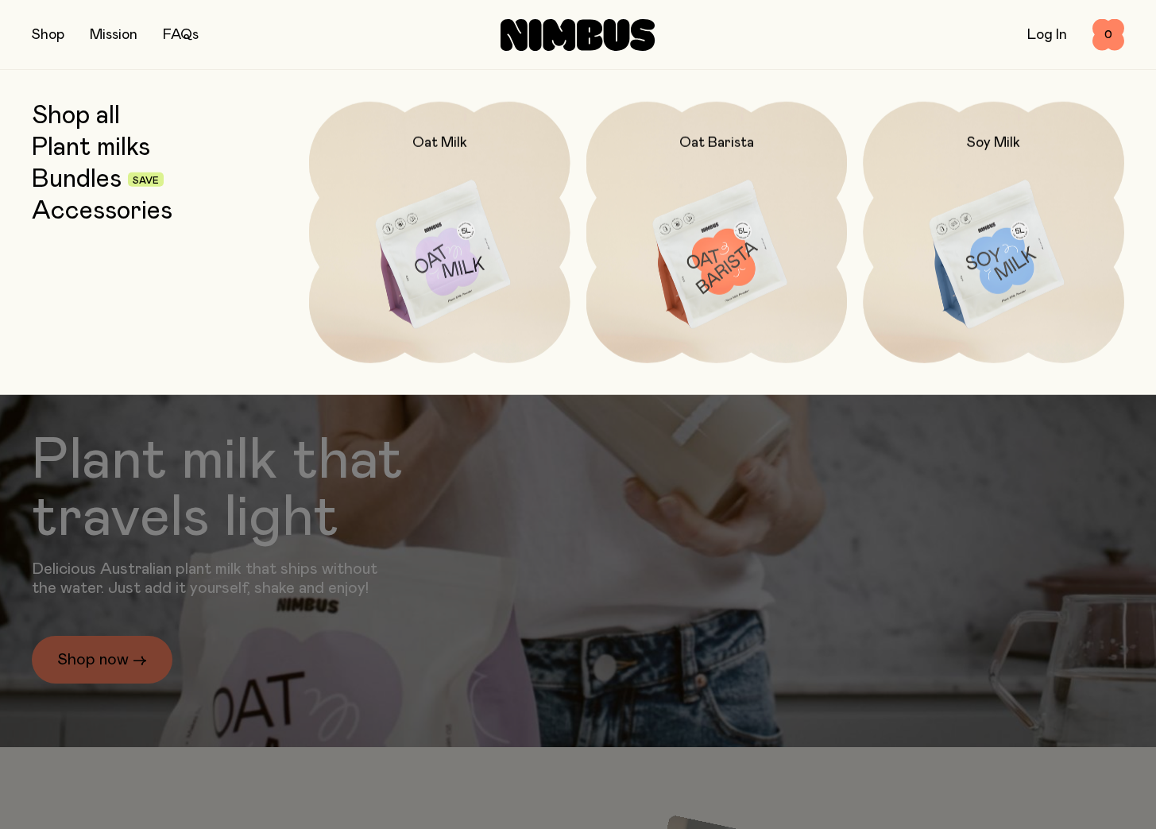 The image size is (1156, 829). What do you see at coordinates (993, 232) in the screenshot?
I see `a: Soy Milk` at bounding box center [993, 232].